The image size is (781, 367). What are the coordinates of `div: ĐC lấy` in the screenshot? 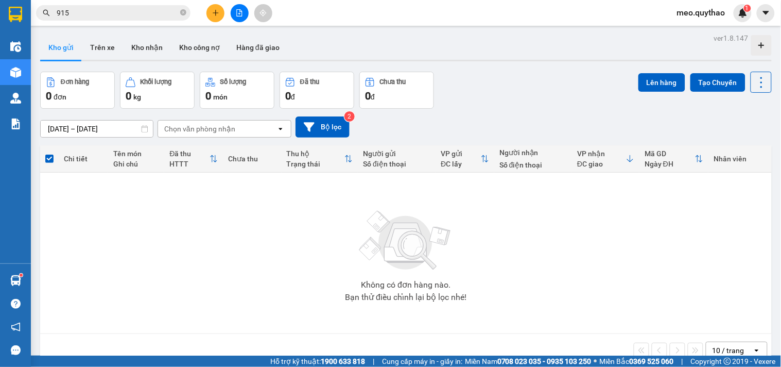 It's located at (461, 164).